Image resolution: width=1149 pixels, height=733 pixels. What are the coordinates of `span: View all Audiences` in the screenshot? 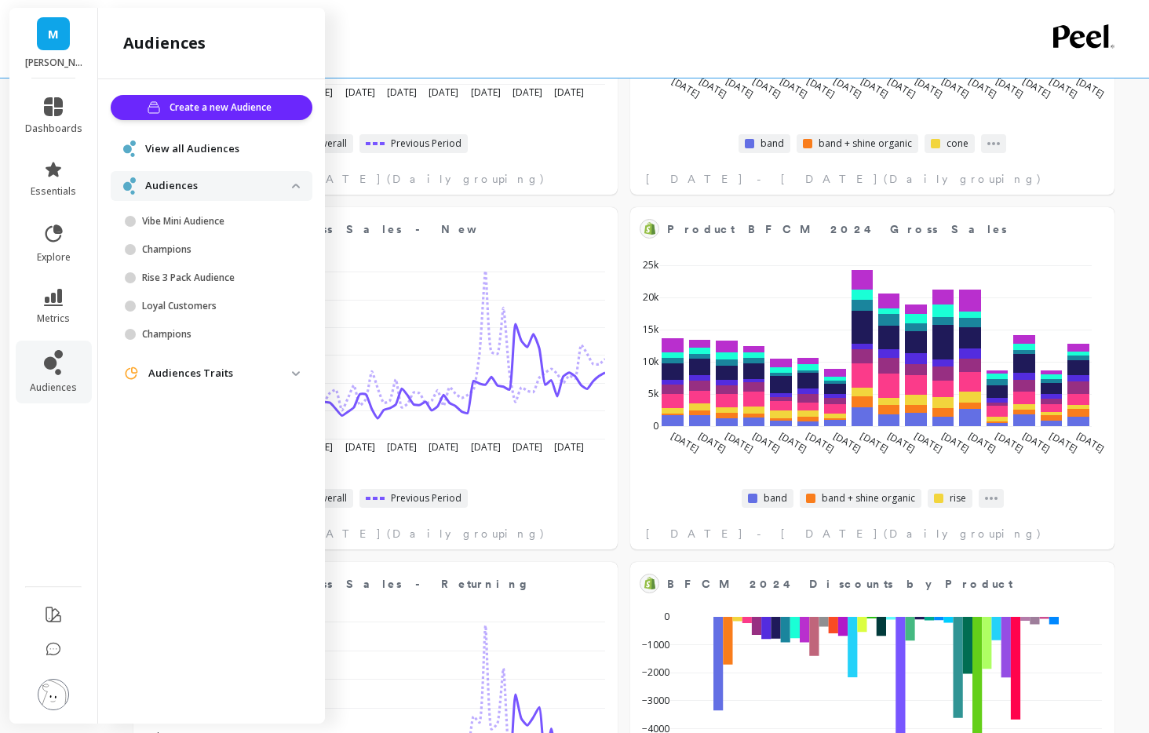 It's located at (192, 149).